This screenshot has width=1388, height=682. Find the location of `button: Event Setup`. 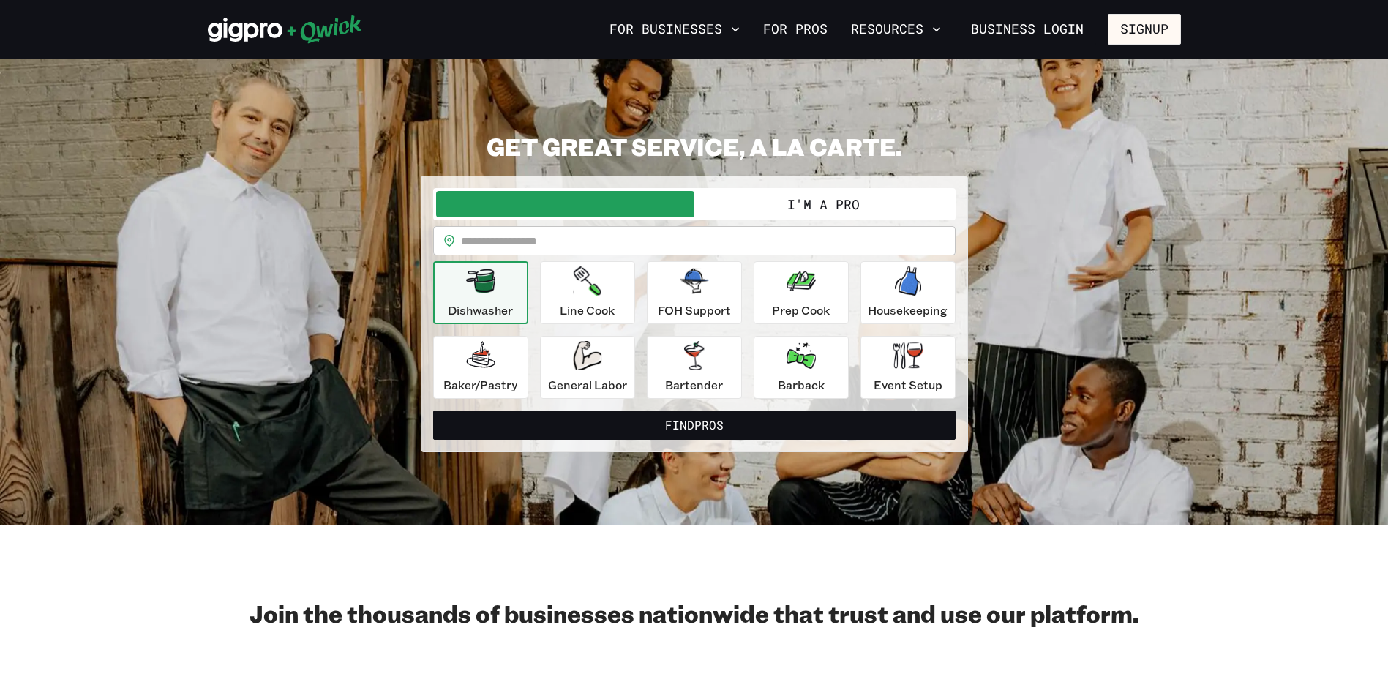

button: Event Setup is located at coordinates (908, 367).